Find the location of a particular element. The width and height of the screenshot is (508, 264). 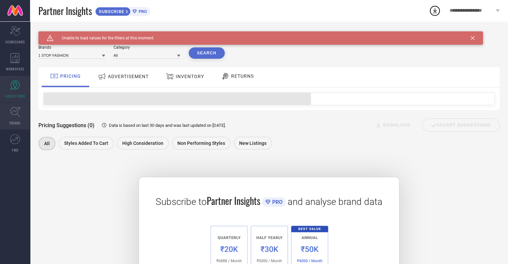

div: Accept Suggestions is located at coordinates (461, 125).